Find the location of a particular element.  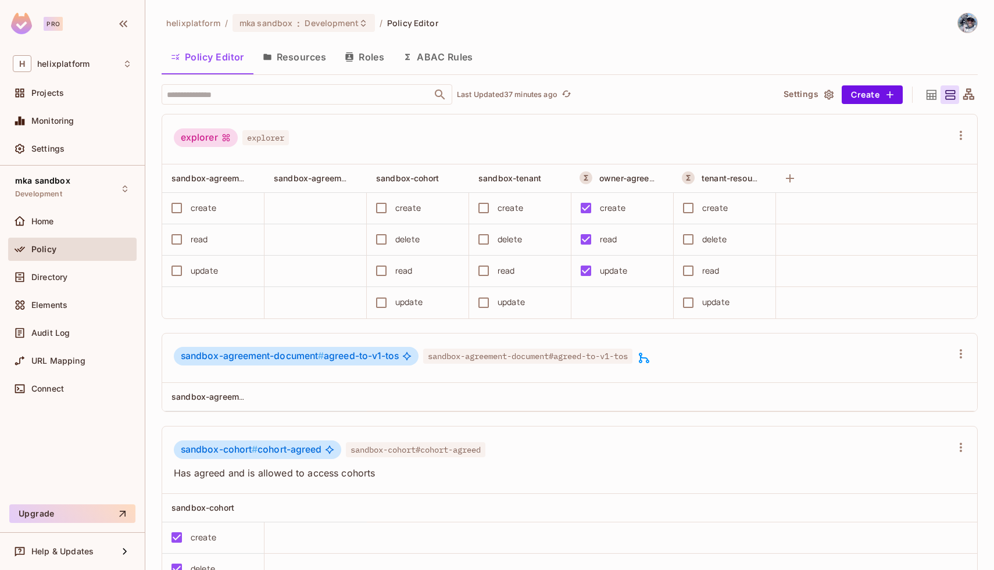

span: Home is located at coordinates (42, 221).